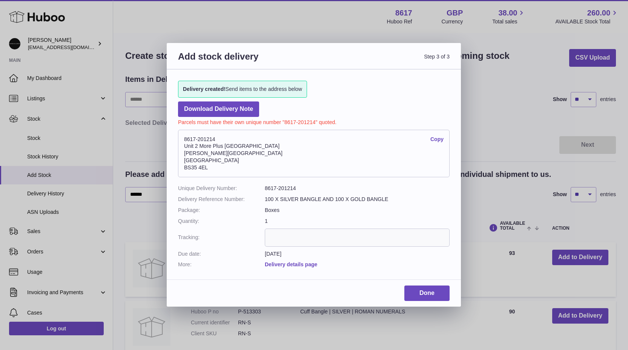 The image size is (628, 350). What do you see at coordinates (427, 293) in the screenshot?
I see `a: Done` at bounding box center [427, 293].